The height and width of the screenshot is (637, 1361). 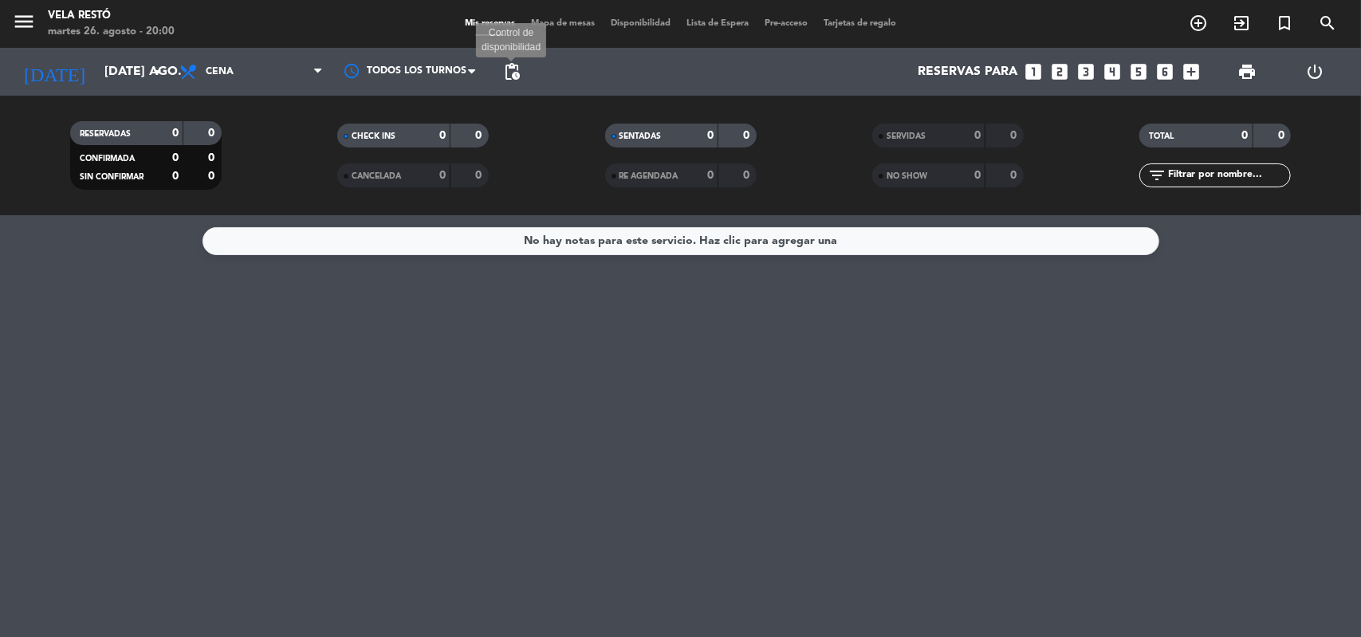 What do you see at coordinates (1140, 72) in the screenshot?
I see `i: looks_5` at bounding box center [1140, 72].